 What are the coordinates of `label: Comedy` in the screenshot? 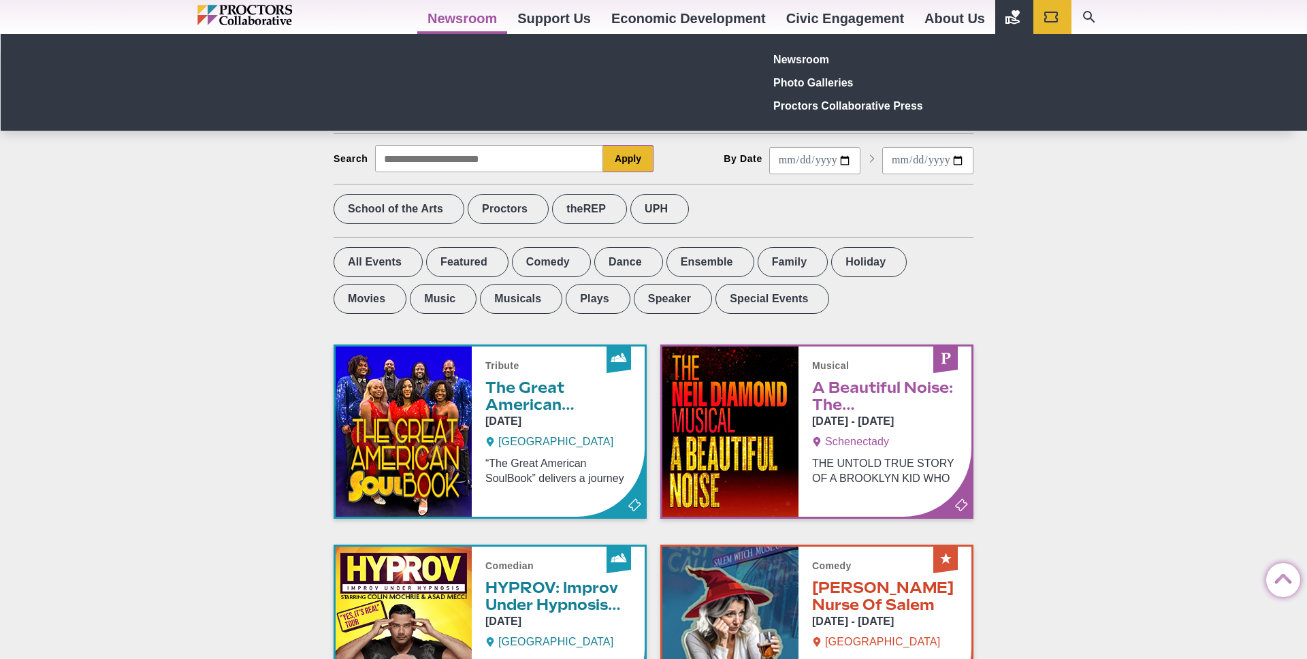 It's located at (551, 262).